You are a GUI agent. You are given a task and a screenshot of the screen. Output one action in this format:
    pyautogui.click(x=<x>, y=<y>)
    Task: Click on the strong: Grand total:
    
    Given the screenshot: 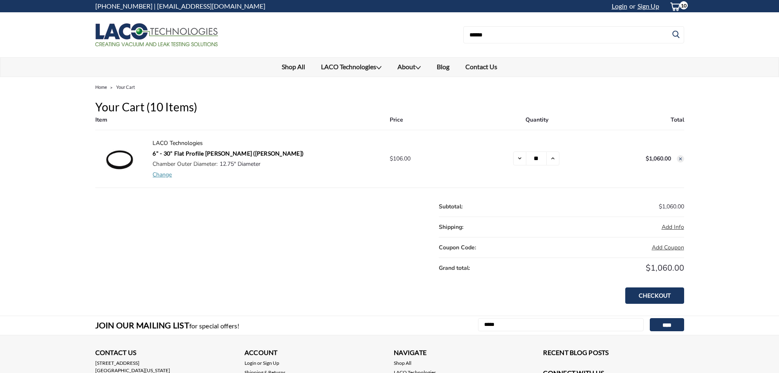 What is the action you would take?
    pyautogui.click(x=454, y=267)
    